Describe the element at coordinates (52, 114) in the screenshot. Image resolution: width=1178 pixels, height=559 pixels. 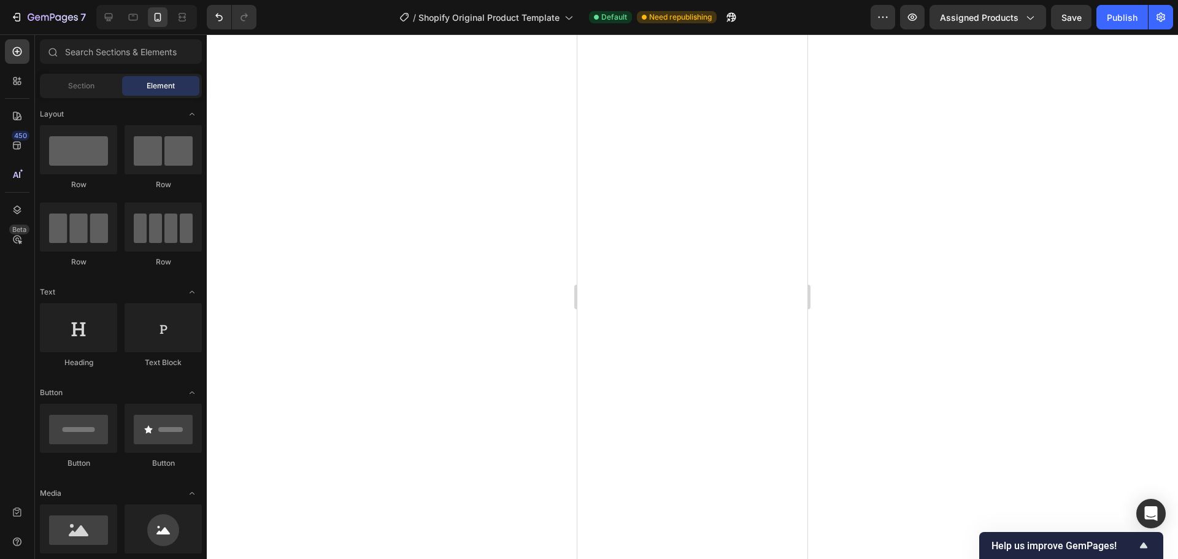
I see `span: Layout` at that location.